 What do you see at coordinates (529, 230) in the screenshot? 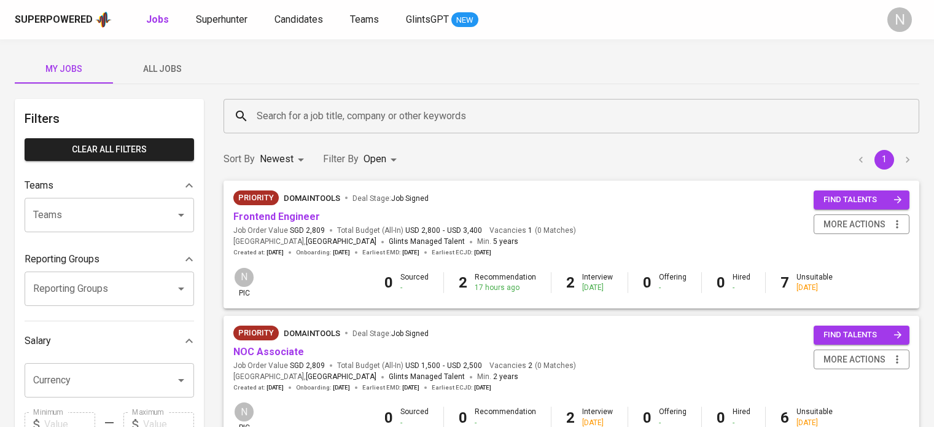
I see `span: 1` at bounding box center [529, 230].